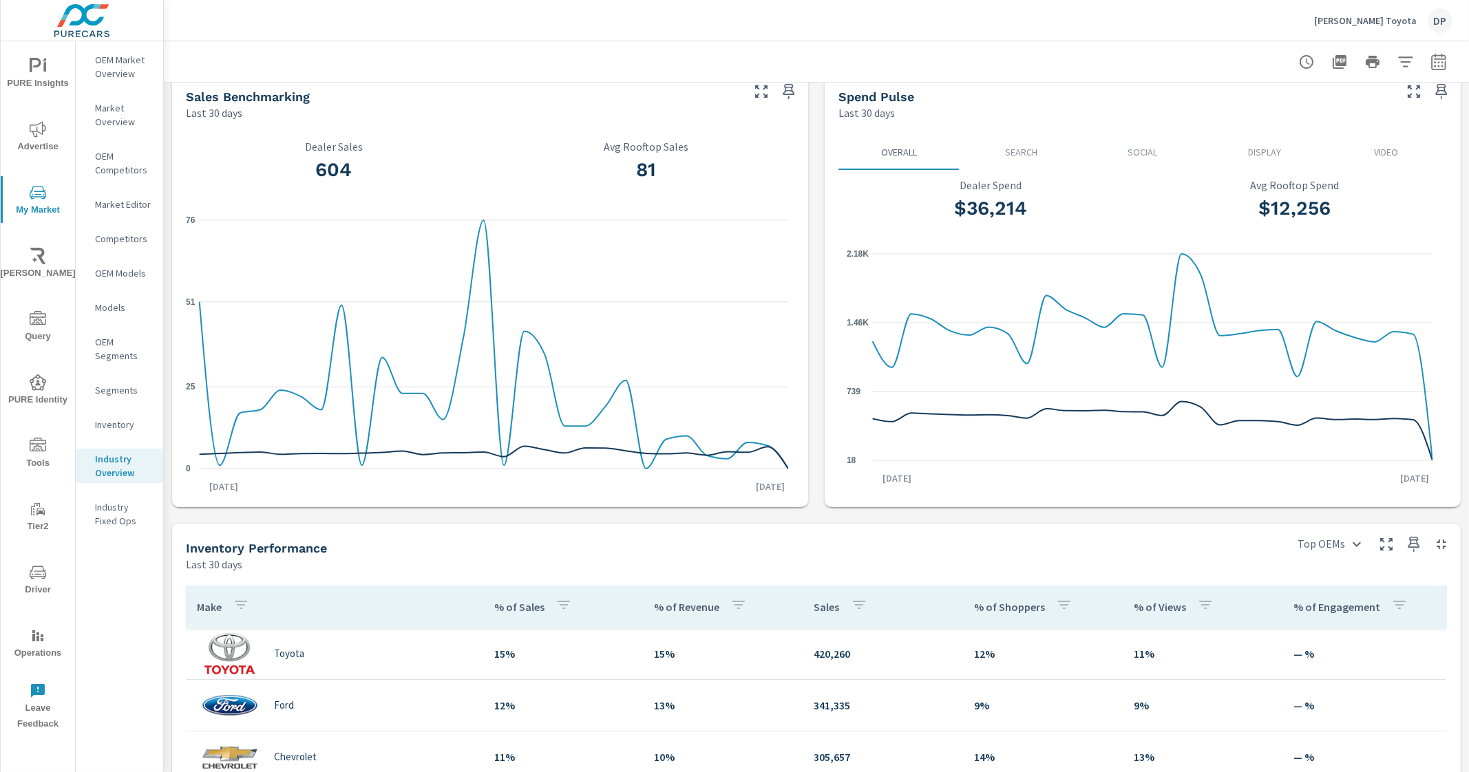 The image size is (1469, 772). Describe the element at coordinates (858, 254) in the screenshot. I see `text: 2.18K` at that location.